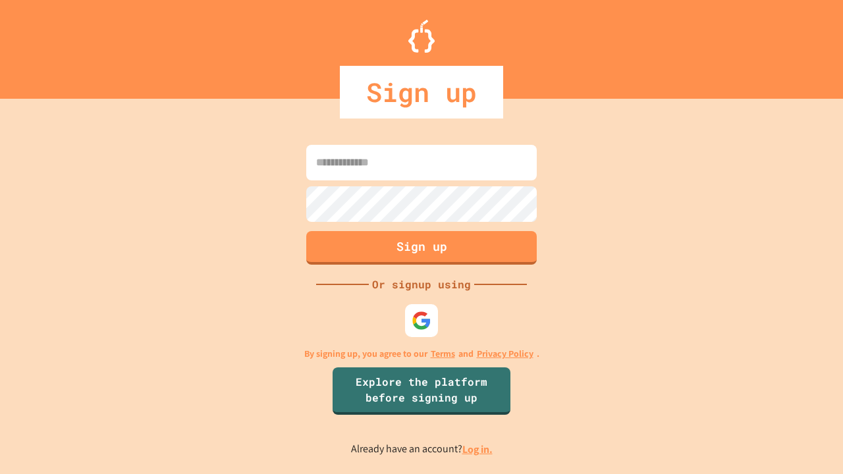  Describe the element at coordinates (478, 449) in the screenshot. I see `a: Log in.` at that location.